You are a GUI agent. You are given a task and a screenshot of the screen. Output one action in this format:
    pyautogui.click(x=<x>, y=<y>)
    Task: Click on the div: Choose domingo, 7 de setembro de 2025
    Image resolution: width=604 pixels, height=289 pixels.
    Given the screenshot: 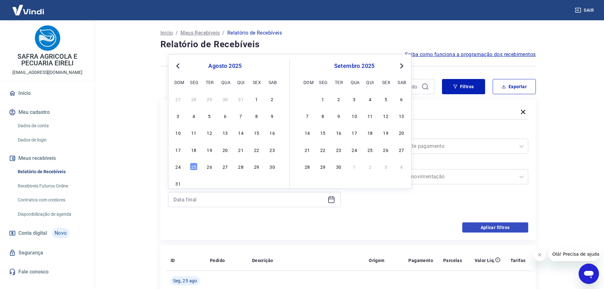 What is the action you would take?
    pyautogui.click(x=307, y=116)
    